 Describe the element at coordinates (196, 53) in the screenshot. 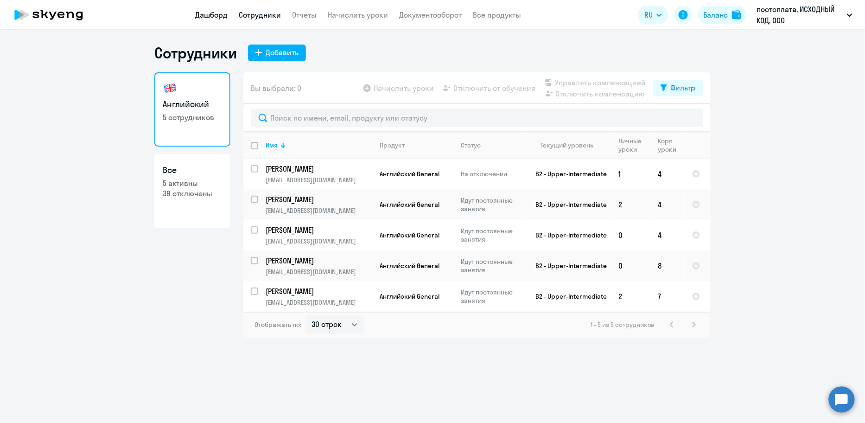

I see `h1: Сотрудники` at that location.